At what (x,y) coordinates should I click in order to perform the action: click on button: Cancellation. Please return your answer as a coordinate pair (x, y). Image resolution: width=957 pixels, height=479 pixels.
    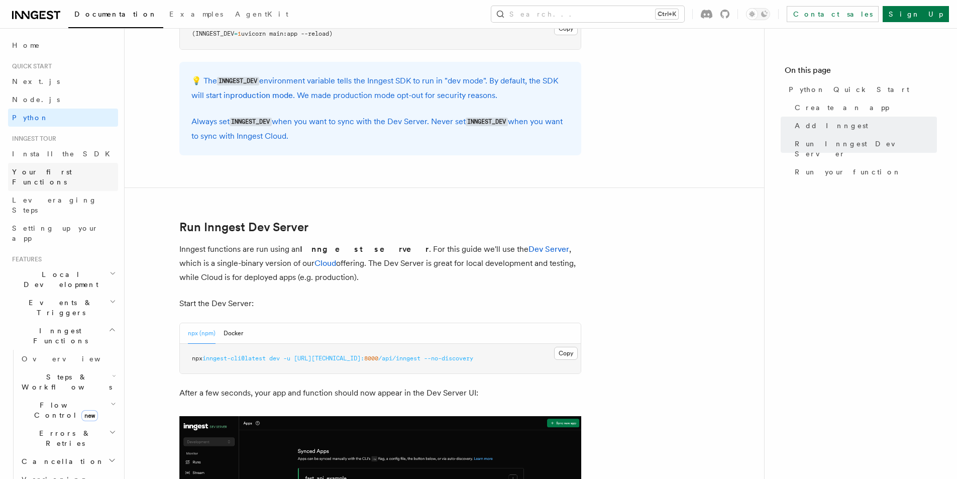
    Looking at the image, I should click on (68, 461).